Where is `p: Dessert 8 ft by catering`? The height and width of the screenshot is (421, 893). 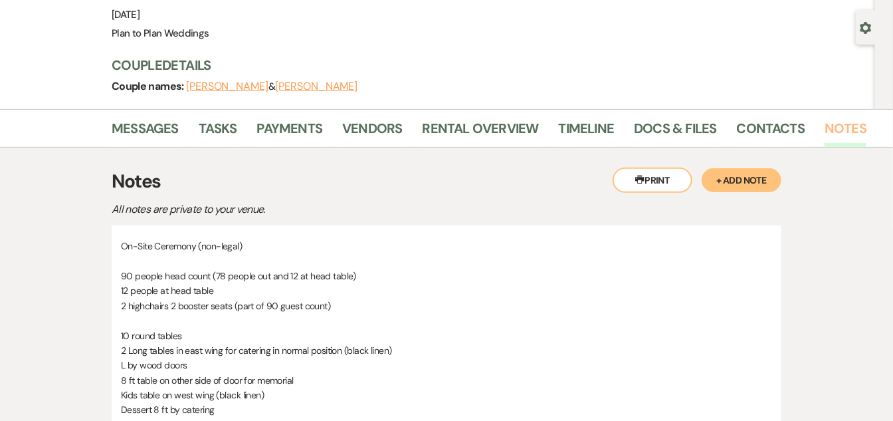 p: Dessert 8 ft by catering is located at coordinates (447, 409).